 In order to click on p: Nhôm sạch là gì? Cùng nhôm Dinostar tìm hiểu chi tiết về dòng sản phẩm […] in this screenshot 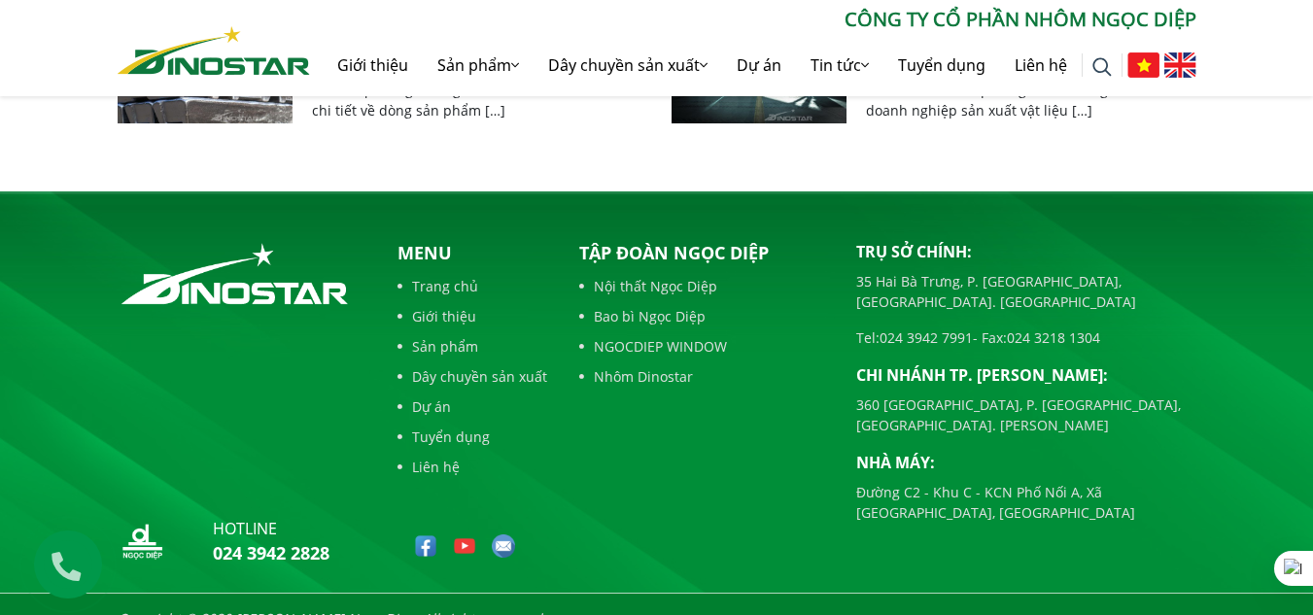, I will do `click(468, 100)`.